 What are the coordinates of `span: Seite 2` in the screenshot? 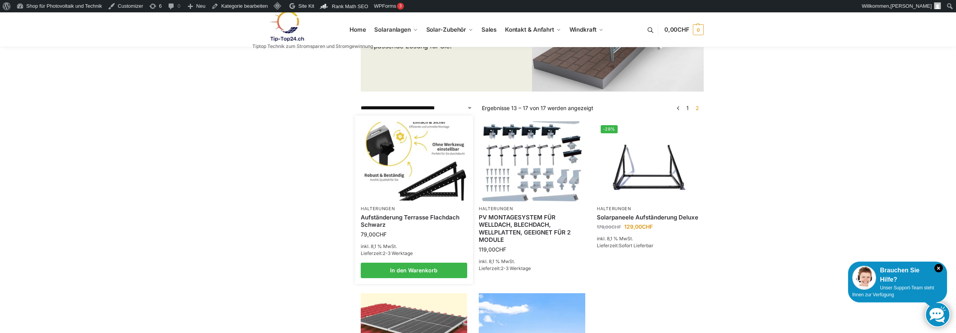 It's located at (697, 108).